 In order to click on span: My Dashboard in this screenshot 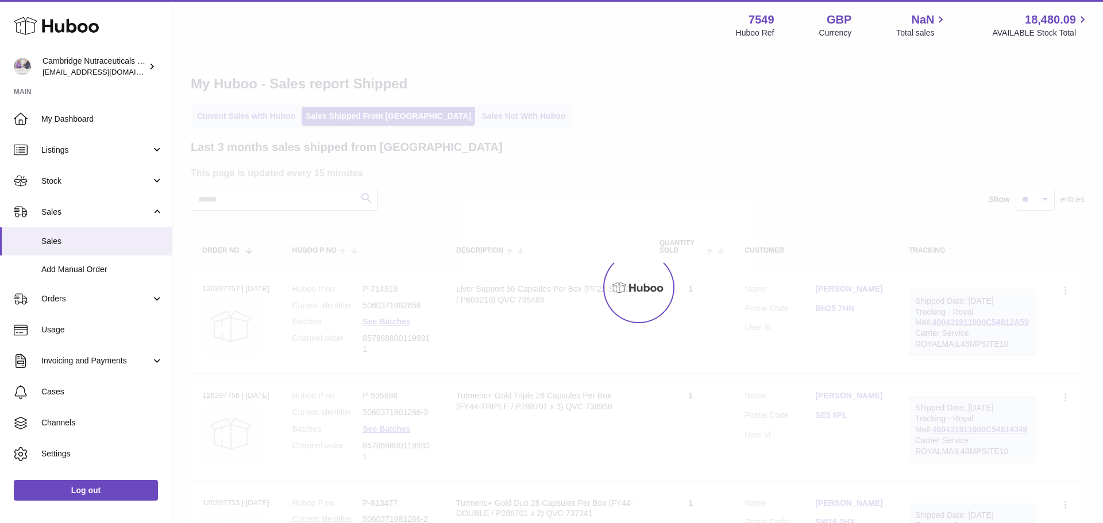, I will do `click(102, 119)`.